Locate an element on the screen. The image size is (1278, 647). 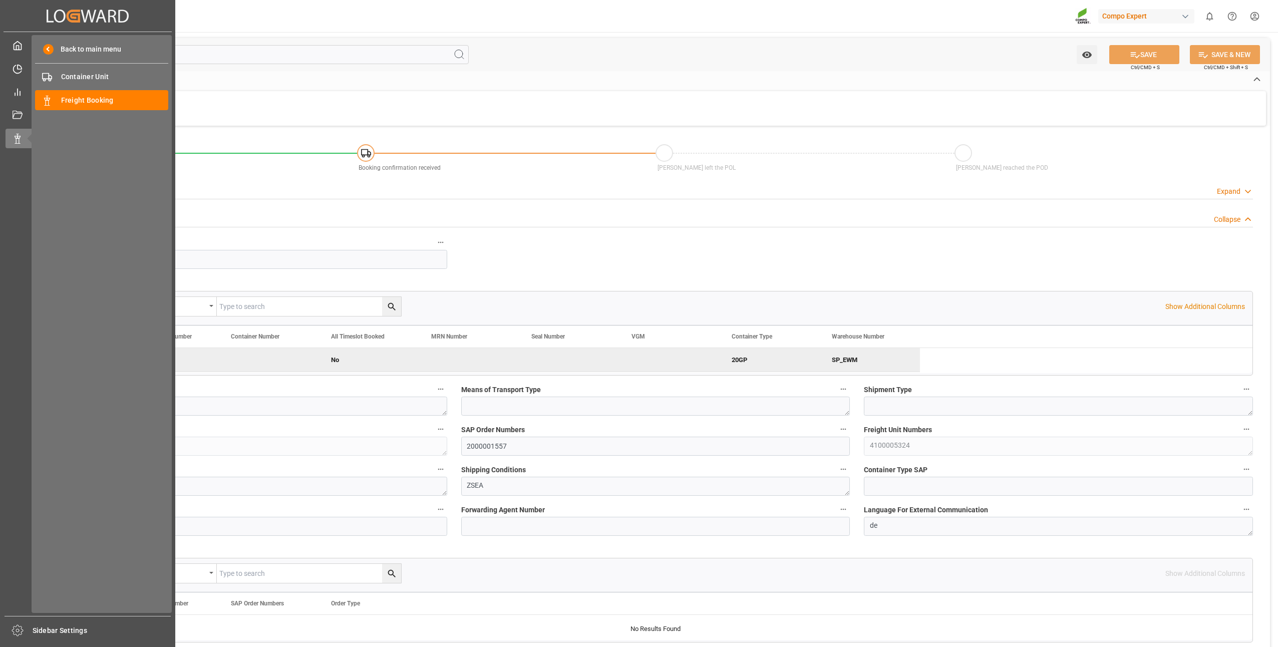
span: Seal Number is located at coordinates (548, 337).